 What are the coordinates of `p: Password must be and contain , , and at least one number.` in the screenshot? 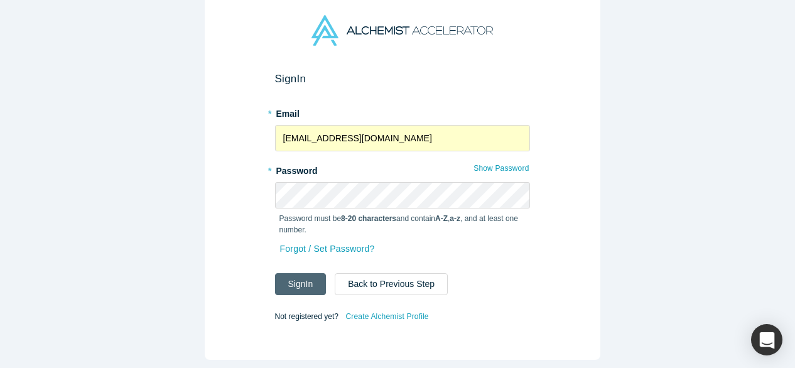 It's located at (402, 224).